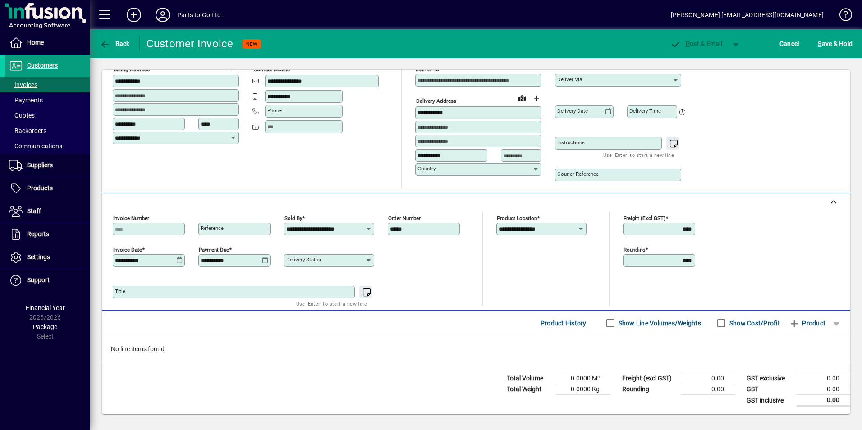 This screenshot has width=862, height=430. I want to click on a: Reports, so click(47, 235).